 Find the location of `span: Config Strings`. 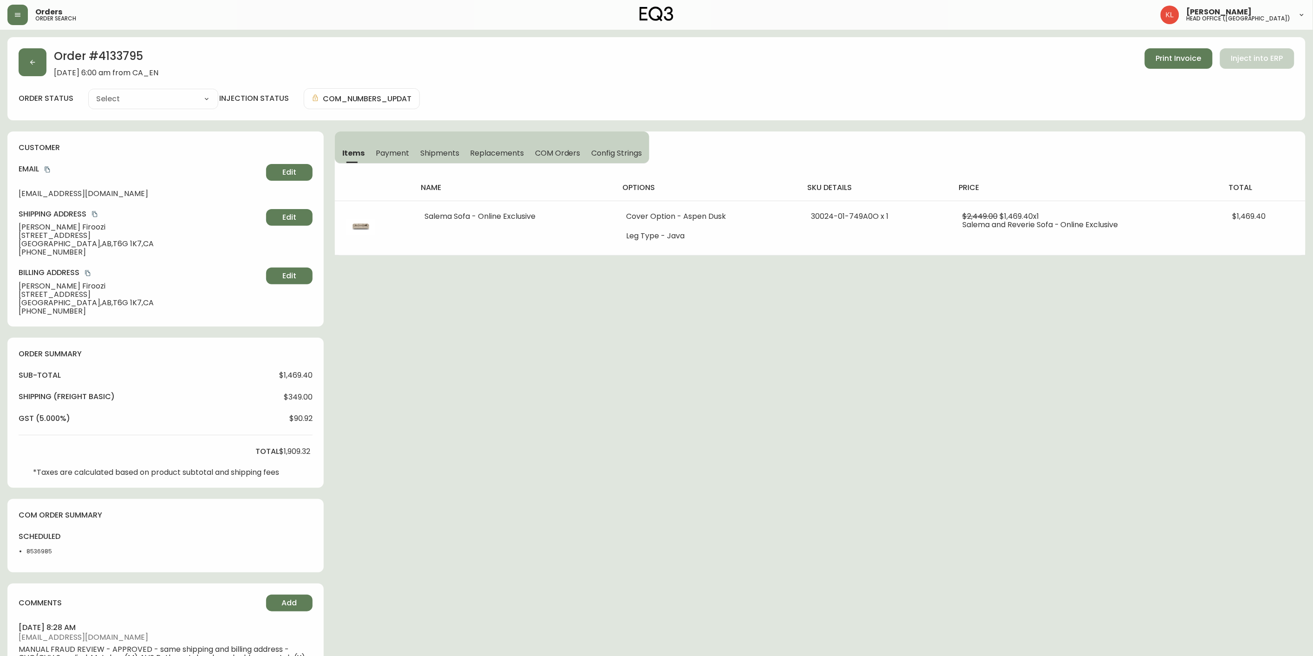

span: Config Strings is located at coordinates (617, 153).